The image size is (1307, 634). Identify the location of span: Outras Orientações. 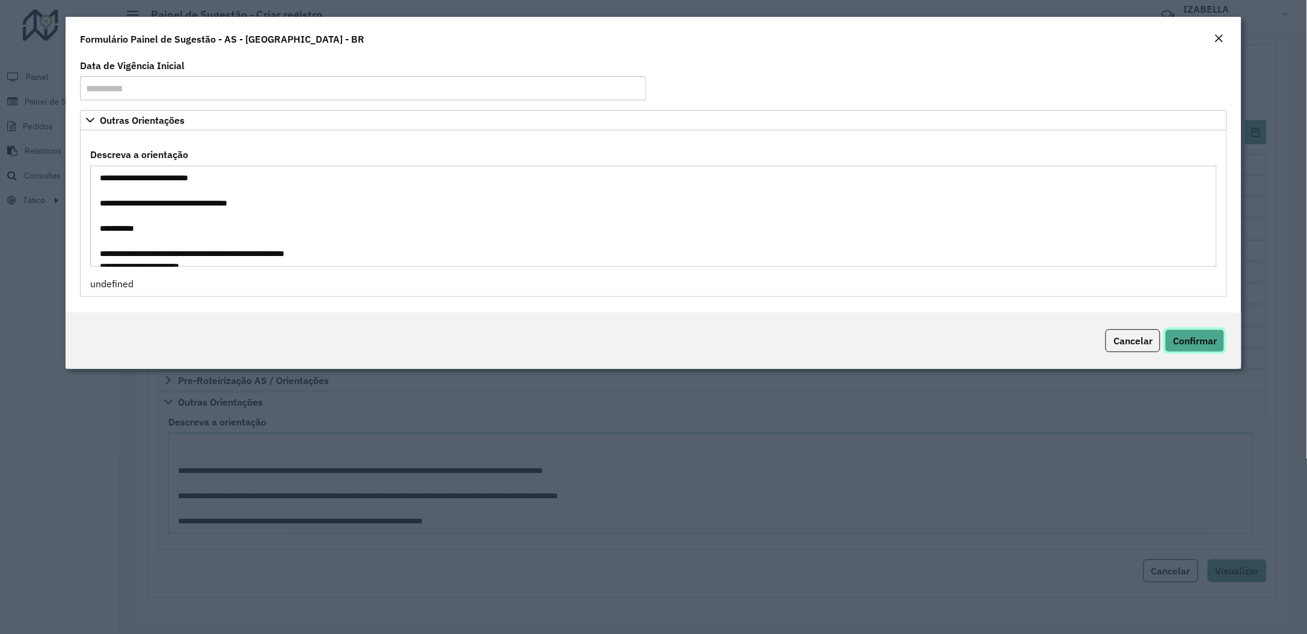
(142, 120).